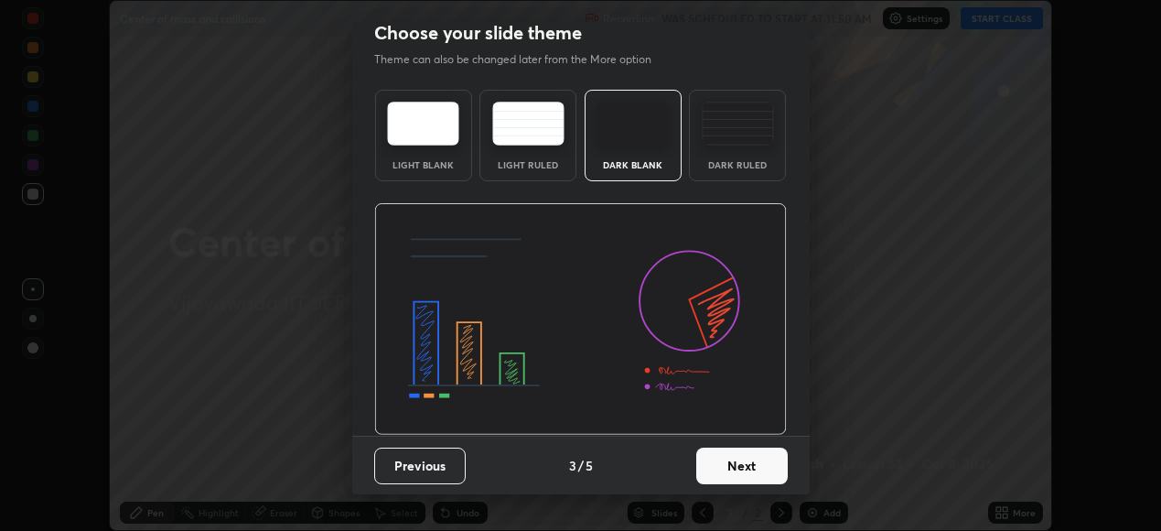 Image resolution: width=1161 pixels, height=531 pixels. I want to click on img: lightRuledTheme.5fabf969.svg, so click(528, 124).